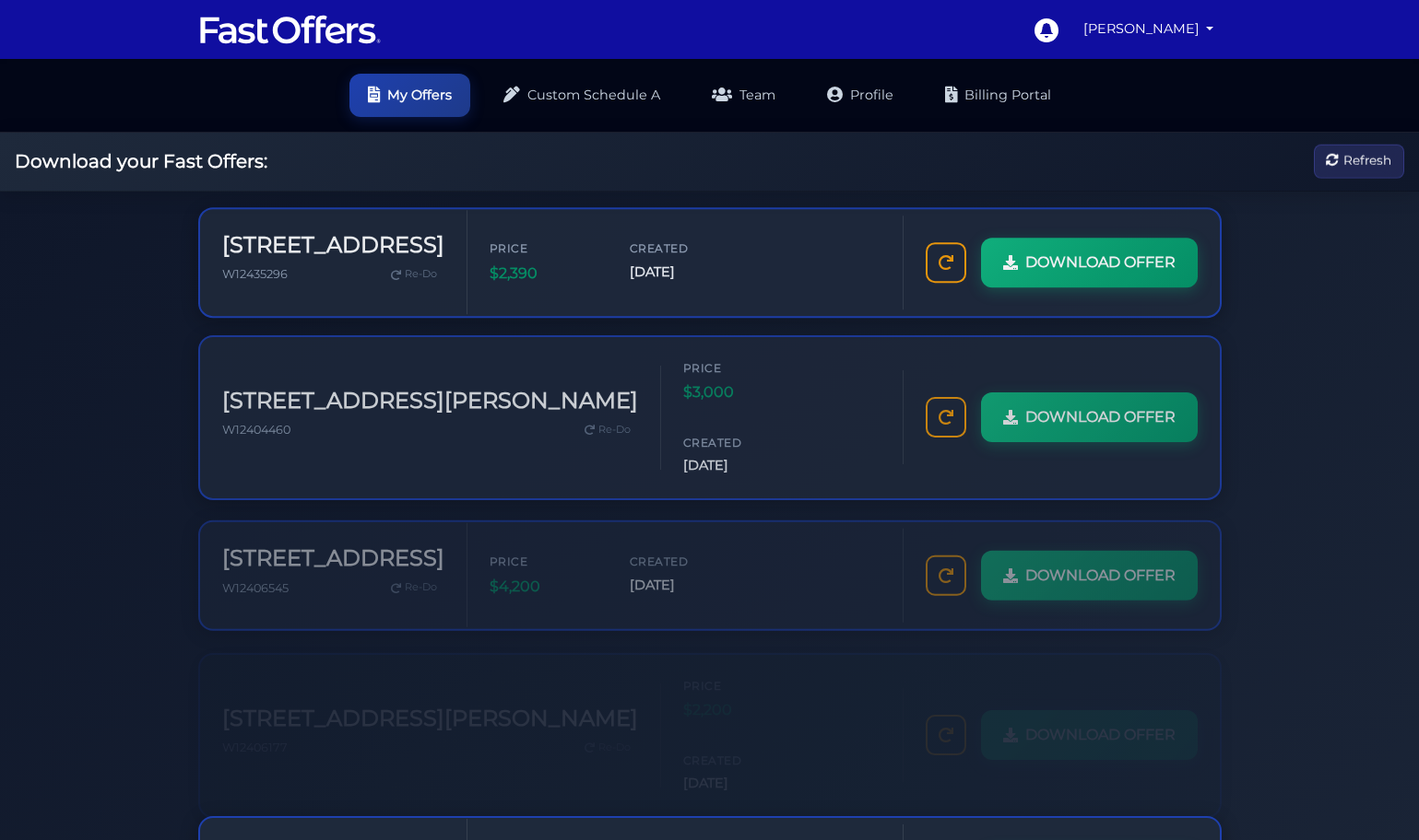 This screenshot has width=1419, height=840. Describe the element at coordinates (256, 425) in the screenshot. I see `span: W12404460` at that location.